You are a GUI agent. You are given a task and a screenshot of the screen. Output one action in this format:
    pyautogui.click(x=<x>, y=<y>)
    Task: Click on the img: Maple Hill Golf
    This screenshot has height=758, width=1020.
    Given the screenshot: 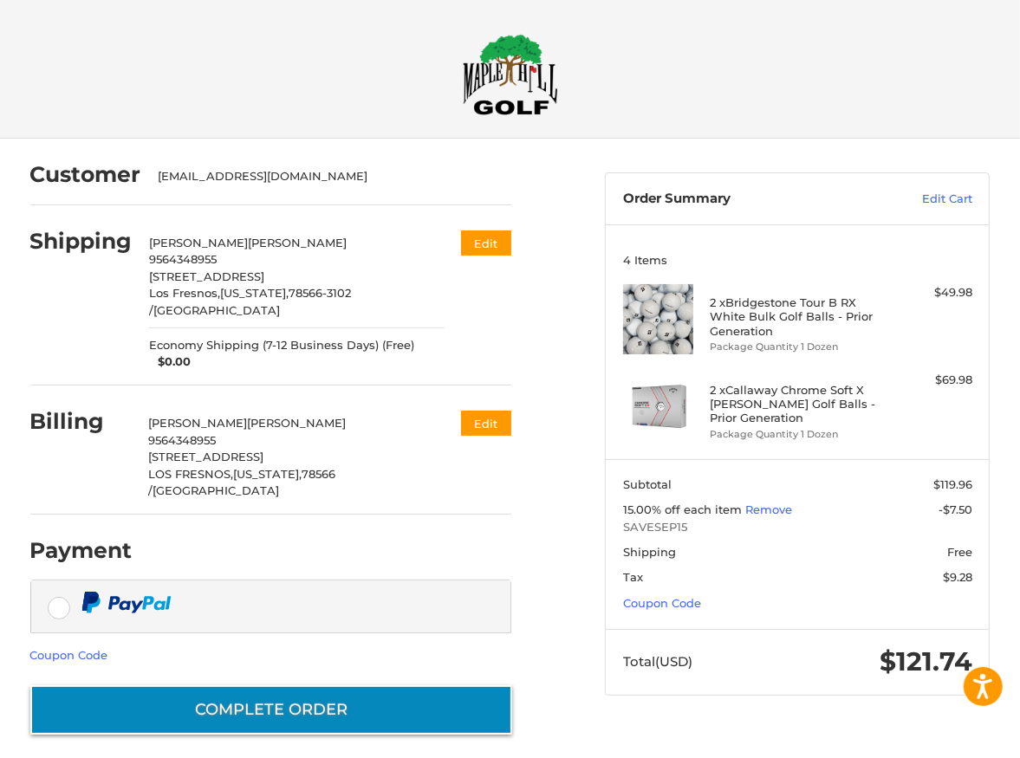 What is the action you would take?
    pyautogui.click(x=510, y=75)
    